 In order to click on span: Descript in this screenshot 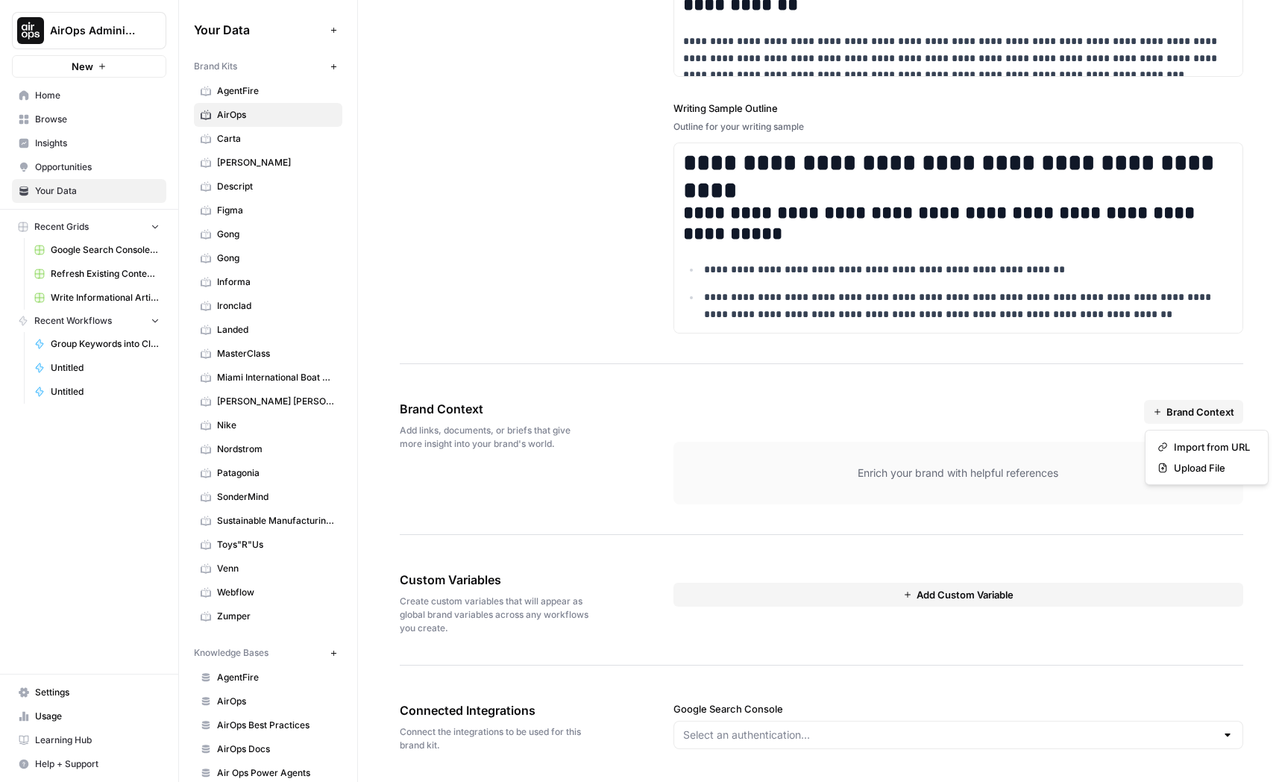, I will do `click(276, 186)`.